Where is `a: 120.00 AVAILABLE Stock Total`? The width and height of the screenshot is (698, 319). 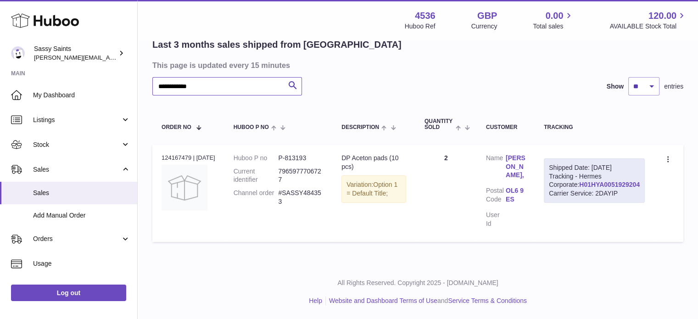
a: 120.00 AVAILABLE Stock Total is located at coordinates (648, 20).